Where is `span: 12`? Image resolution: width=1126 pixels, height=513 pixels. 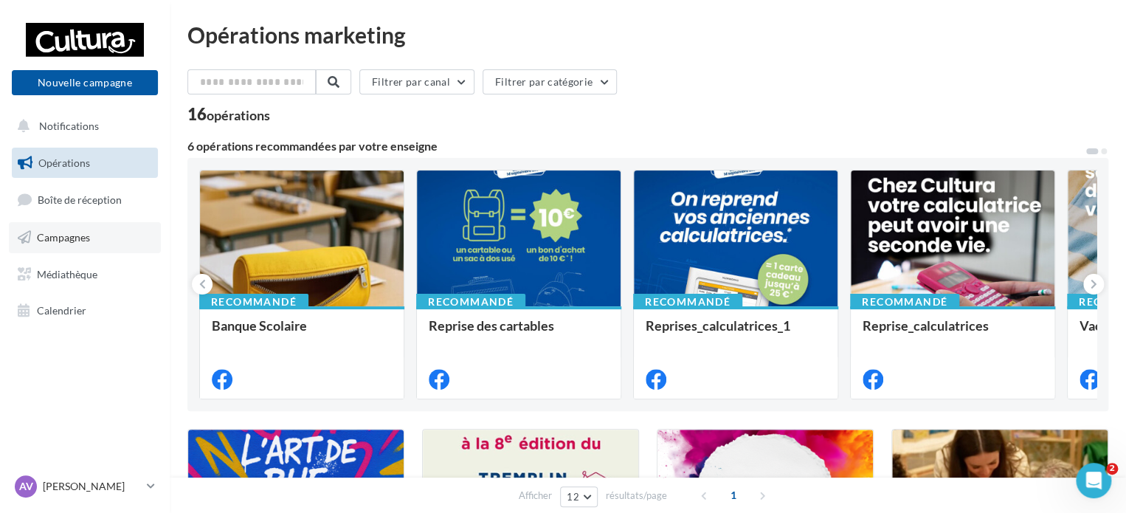
span: 12 is located at coordinates (573, 497).